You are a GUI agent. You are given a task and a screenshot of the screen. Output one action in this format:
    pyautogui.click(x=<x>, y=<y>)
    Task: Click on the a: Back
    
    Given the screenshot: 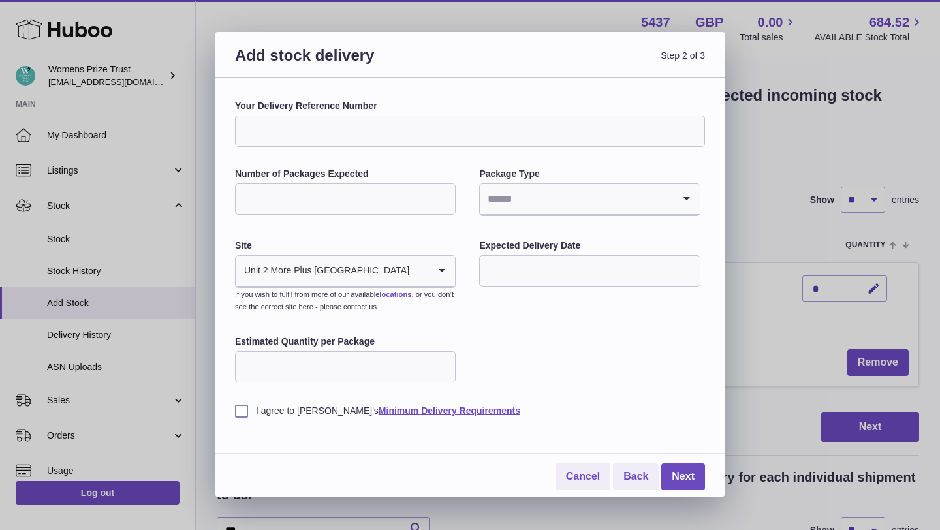 What is the action you would take?
    pyautogui.click(x=636, y=476)
    